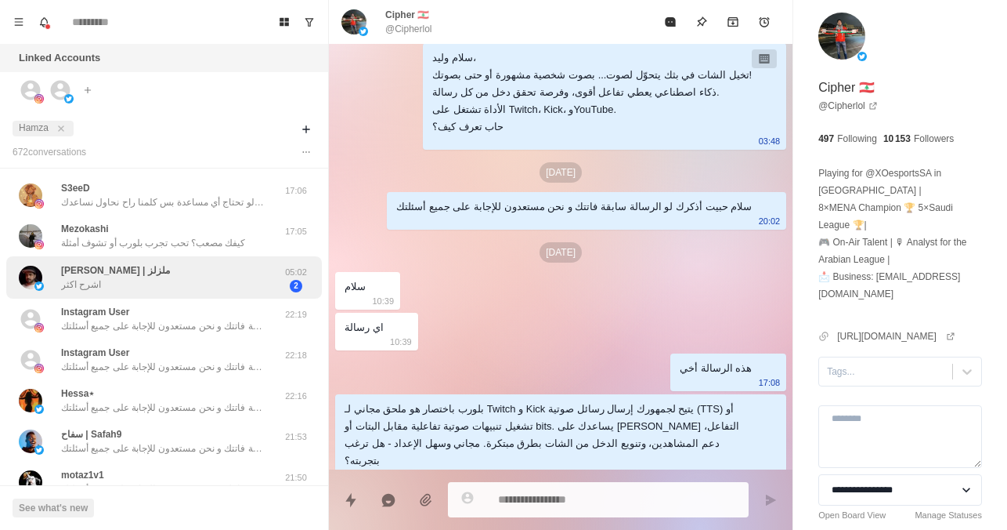  What do you see at coordinates (85, 229) in the screenshot?
I see `p: Mezokashi` at bounding box center [85, 229].